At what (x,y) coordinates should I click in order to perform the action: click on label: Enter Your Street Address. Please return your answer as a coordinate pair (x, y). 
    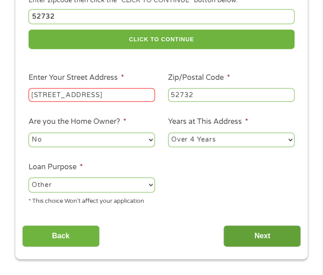
    Looking at the image, I should click on (76, 77).